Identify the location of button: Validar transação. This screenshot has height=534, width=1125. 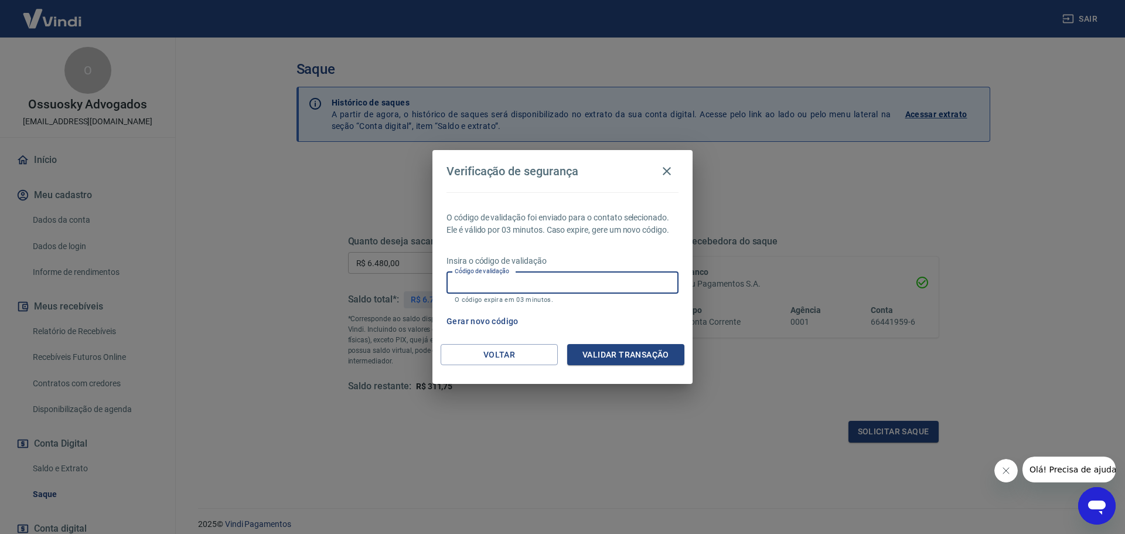
(626, 355).